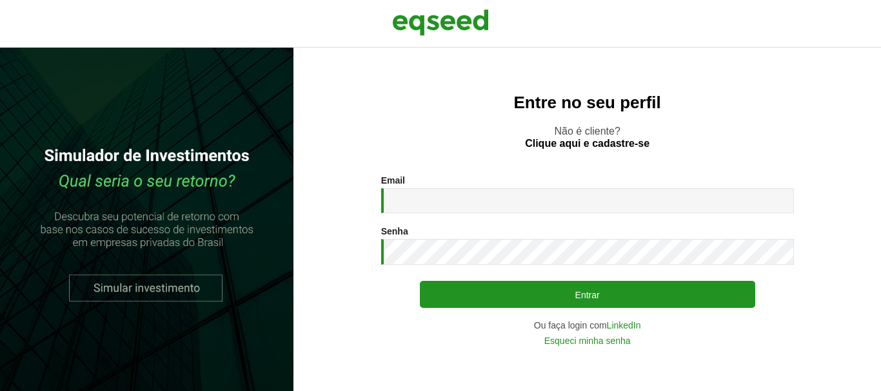  Describe the element at coordinates (587, 295) in the screenshot. I see `button: Entrar` at that location.